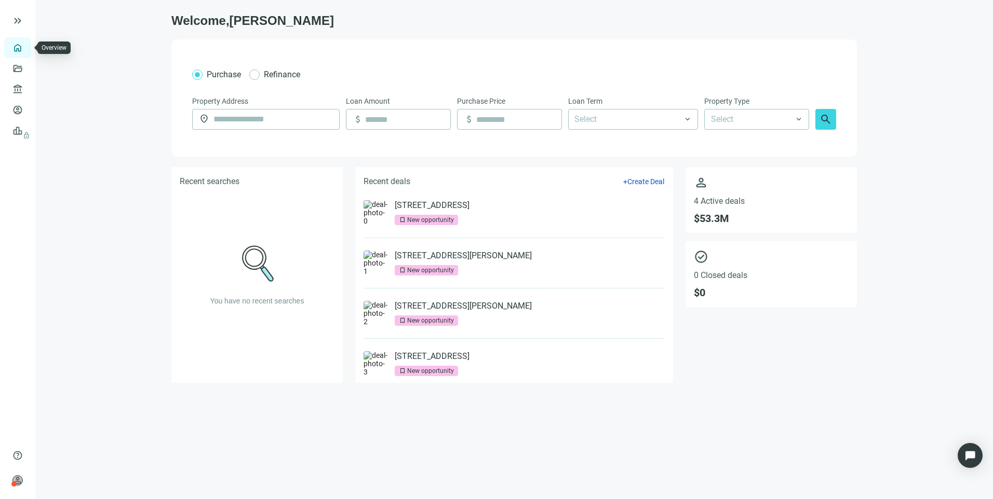  What do you see at coordinates (970, 456) in the screenshot?
I see `div: Open Intercom Messenger` at bounding box center [970, 456].